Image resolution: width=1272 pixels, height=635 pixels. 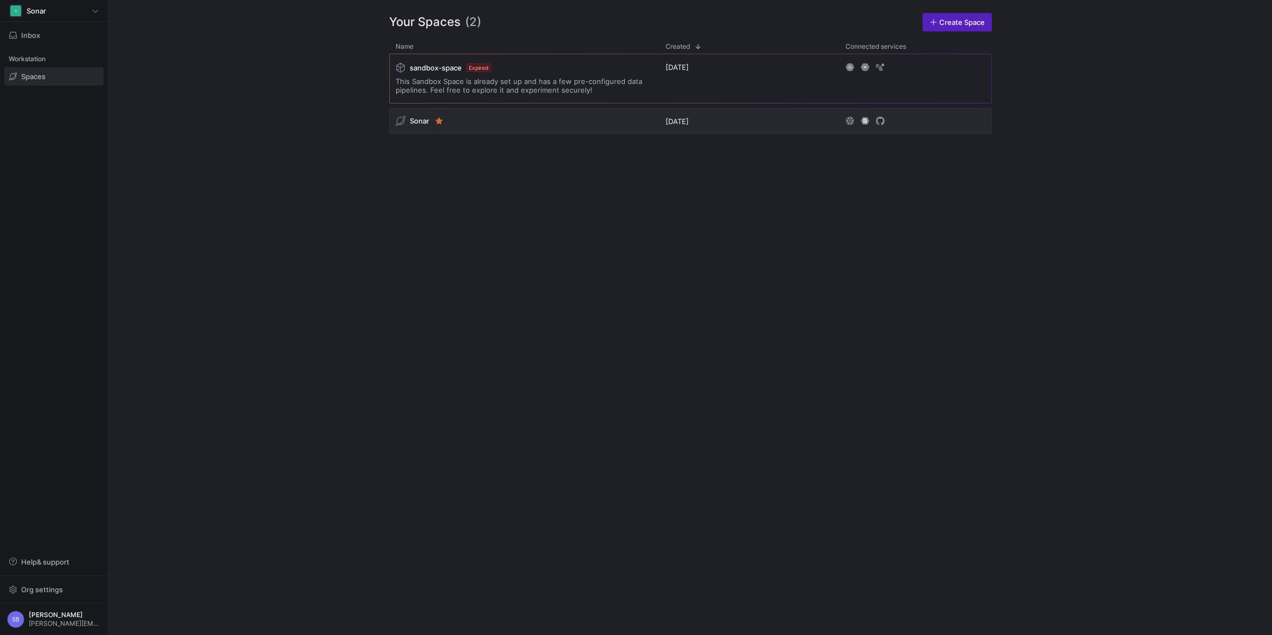 What do you see at coordinates (45, 562) in the screenshot?
I see `span: Help & support` at bounding box center [45, 562].